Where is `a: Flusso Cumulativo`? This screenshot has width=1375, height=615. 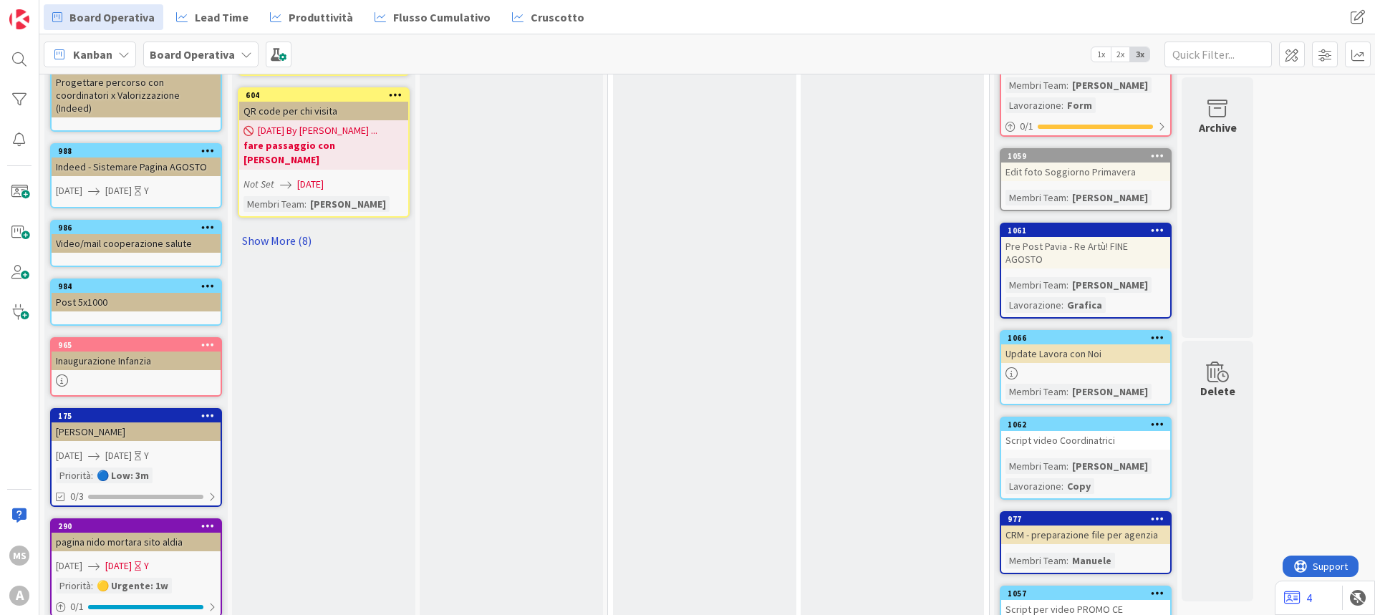
a: Flusso Cumulativo is located at coordinates (433, 17).